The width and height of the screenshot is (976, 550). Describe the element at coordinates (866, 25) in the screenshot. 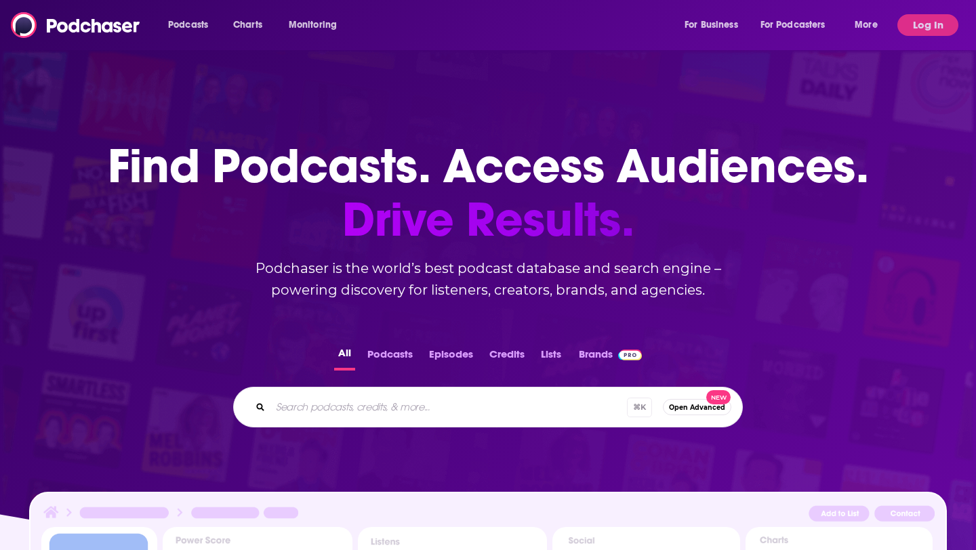

I see `span: More` at that location.